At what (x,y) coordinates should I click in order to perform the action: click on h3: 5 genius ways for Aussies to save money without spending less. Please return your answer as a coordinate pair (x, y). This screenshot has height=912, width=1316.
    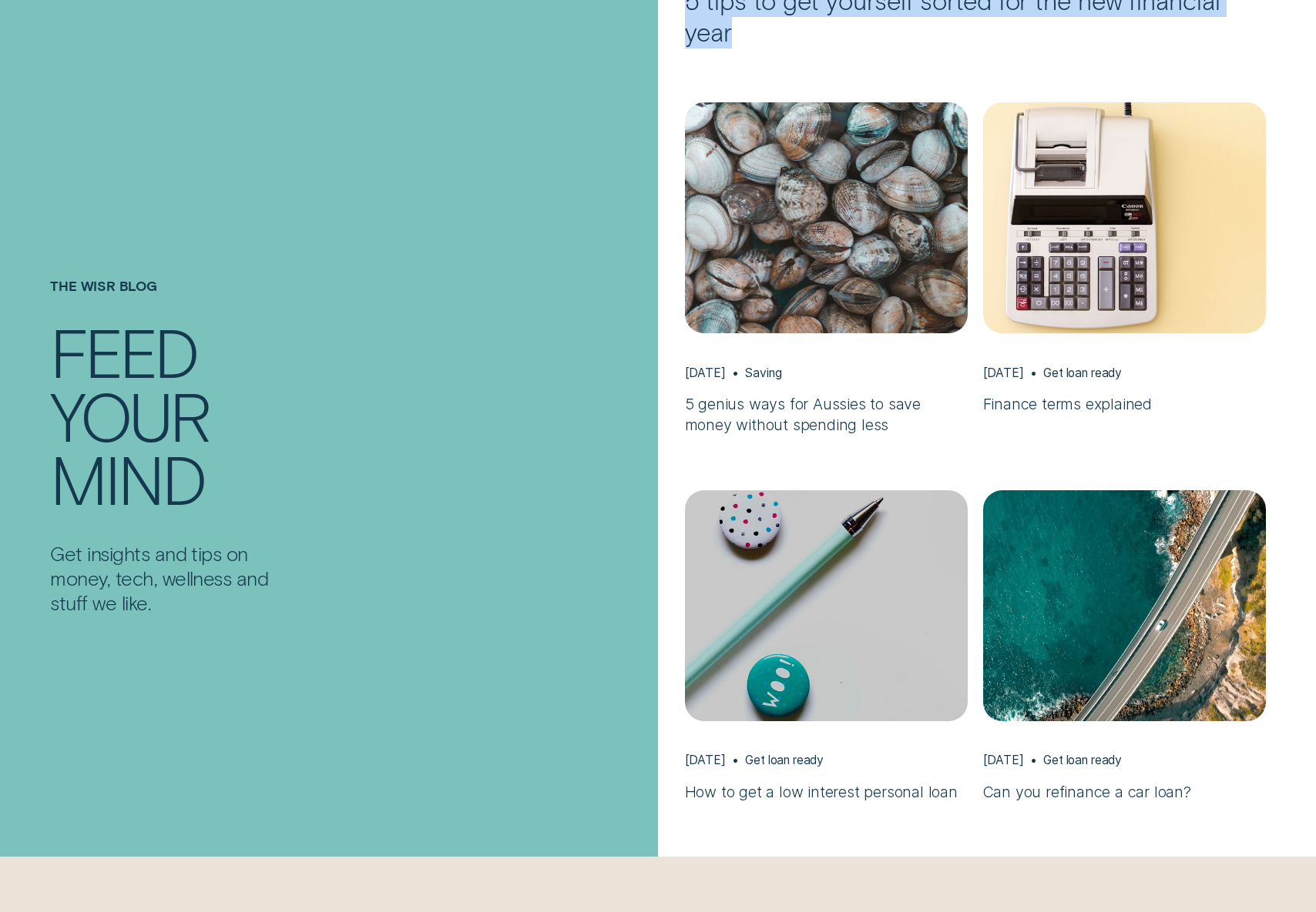
    Looking at the image, I should click on (826, 414).